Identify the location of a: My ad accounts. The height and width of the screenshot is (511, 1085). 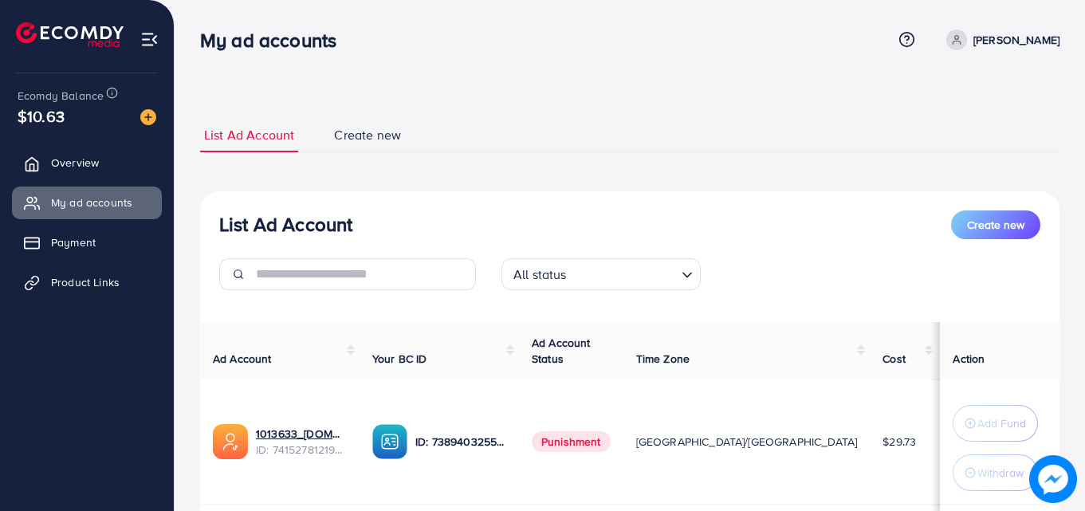
(87, 202).